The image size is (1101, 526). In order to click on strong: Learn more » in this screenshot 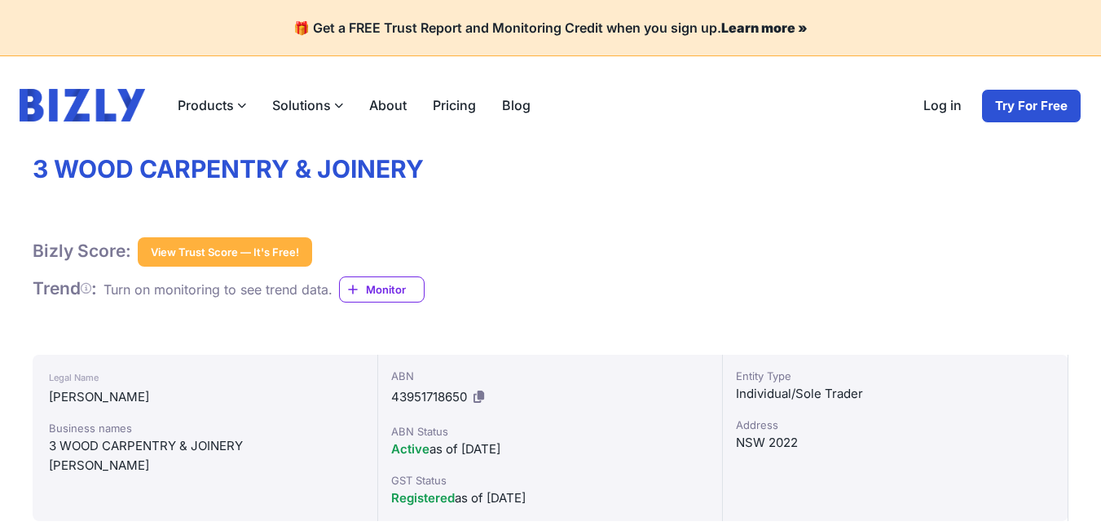, I will do `click(765, 28)`.